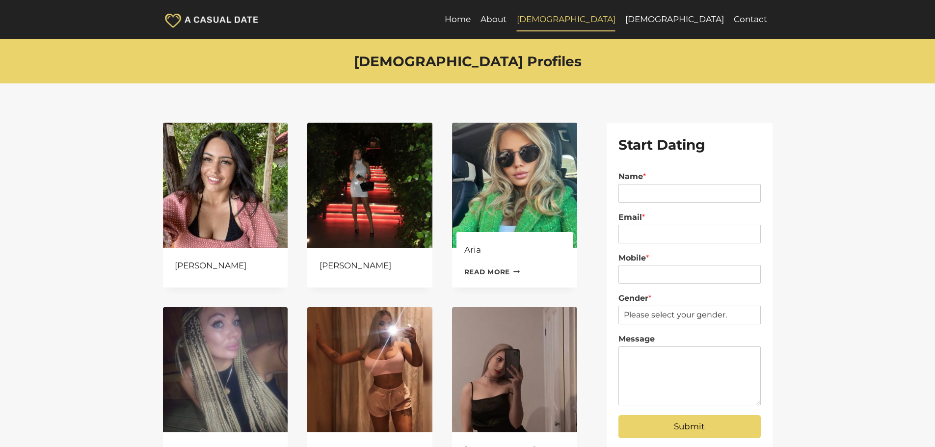 This screenshot has height=447, width=935. Describe the element at coordinates (606, 20) in the screenshot. I see `nav: Primary` at that location.